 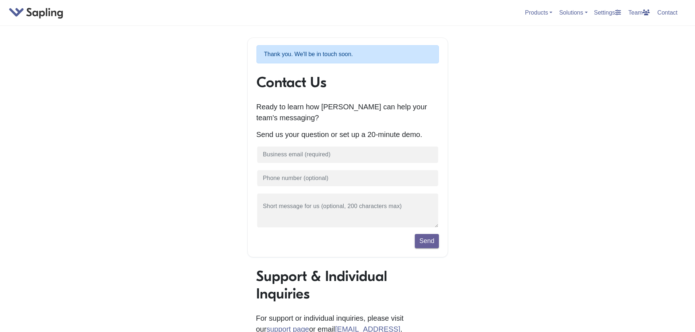 I want to click on p: Send us your question or set up a 20-minute demo., so click(x=348, y=135).